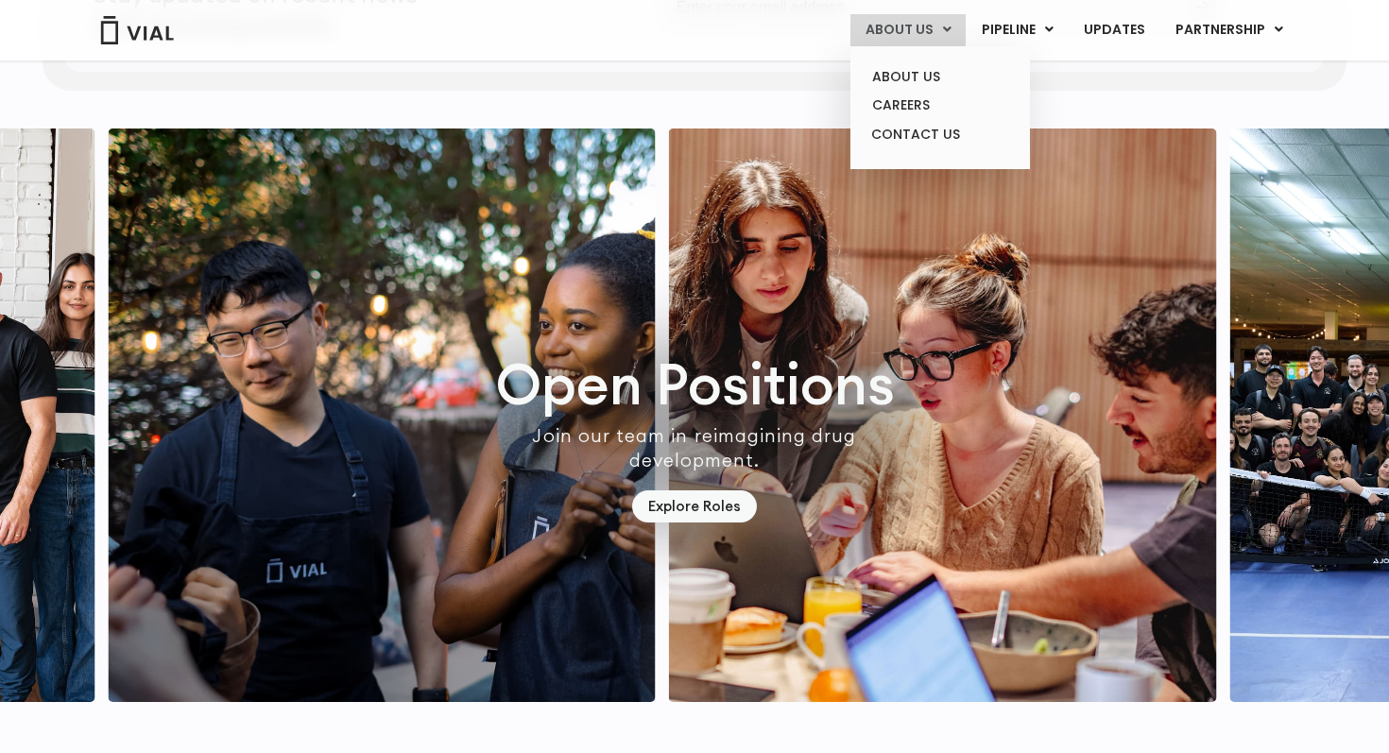  What do you see at coordinates (1017, 30) in the screenshot?
I see `a: PIPELINEMenu Toggle` at bounding box center [1017, 30].